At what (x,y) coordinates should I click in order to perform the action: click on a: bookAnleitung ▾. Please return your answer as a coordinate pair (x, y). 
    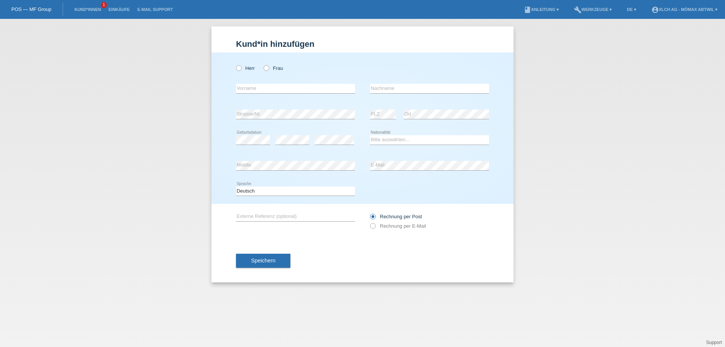
    Looking at the image, I should click on (541, 9).